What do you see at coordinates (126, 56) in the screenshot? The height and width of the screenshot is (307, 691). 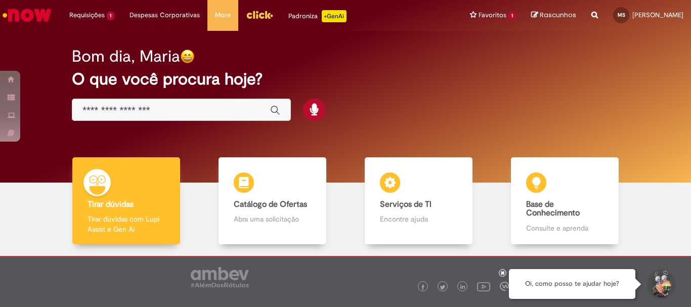 I see `h2: Bom dia, Maria` at bounding box center [126, 56].